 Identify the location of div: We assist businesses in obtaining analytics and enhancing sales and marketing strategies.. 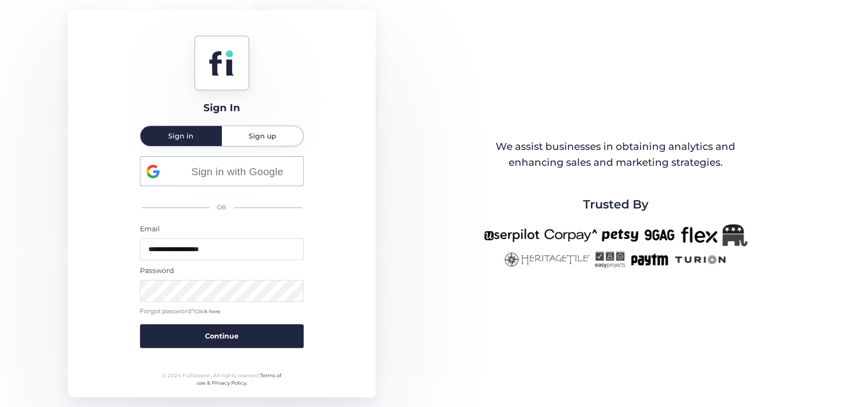
(615, 154).